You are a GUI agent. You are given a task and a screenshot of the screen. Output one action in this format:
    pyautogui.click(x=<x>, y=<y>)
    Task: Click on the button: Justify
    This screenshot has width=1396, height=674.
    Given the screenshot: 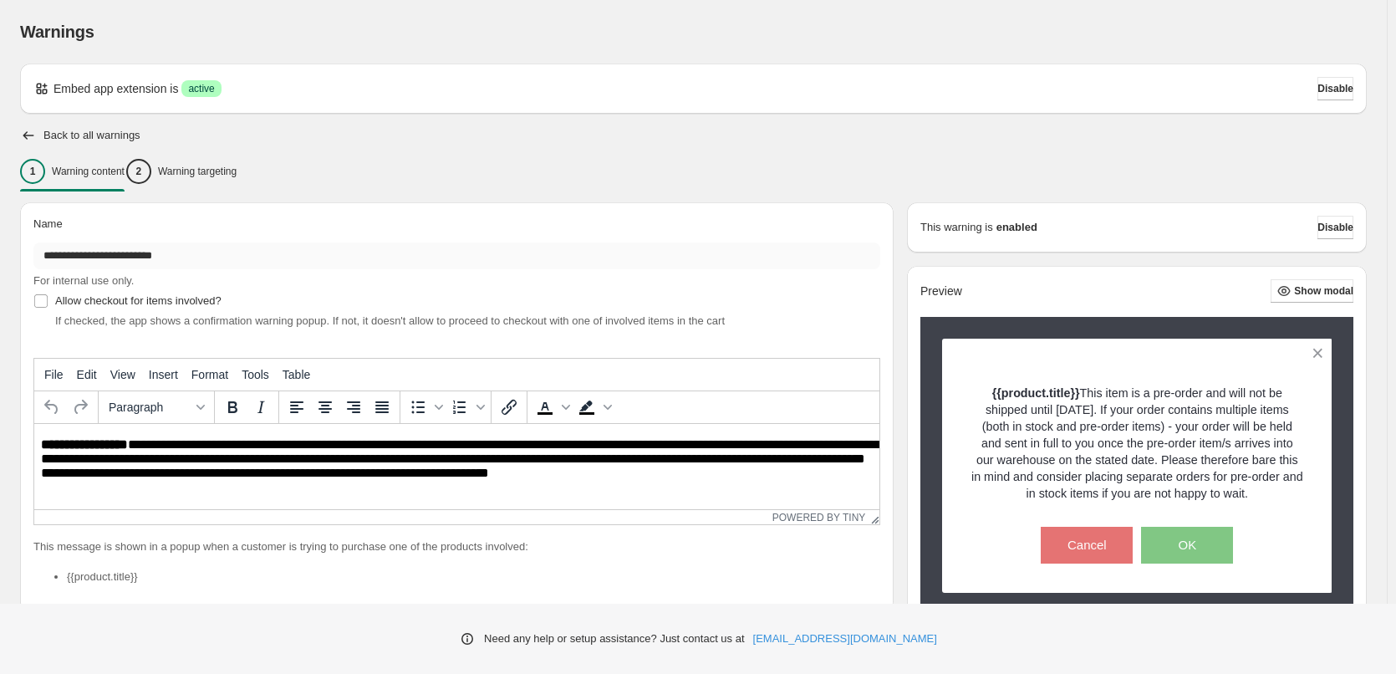 What is the action you would take?
    pyautogui.click(x=382, y=407)
    